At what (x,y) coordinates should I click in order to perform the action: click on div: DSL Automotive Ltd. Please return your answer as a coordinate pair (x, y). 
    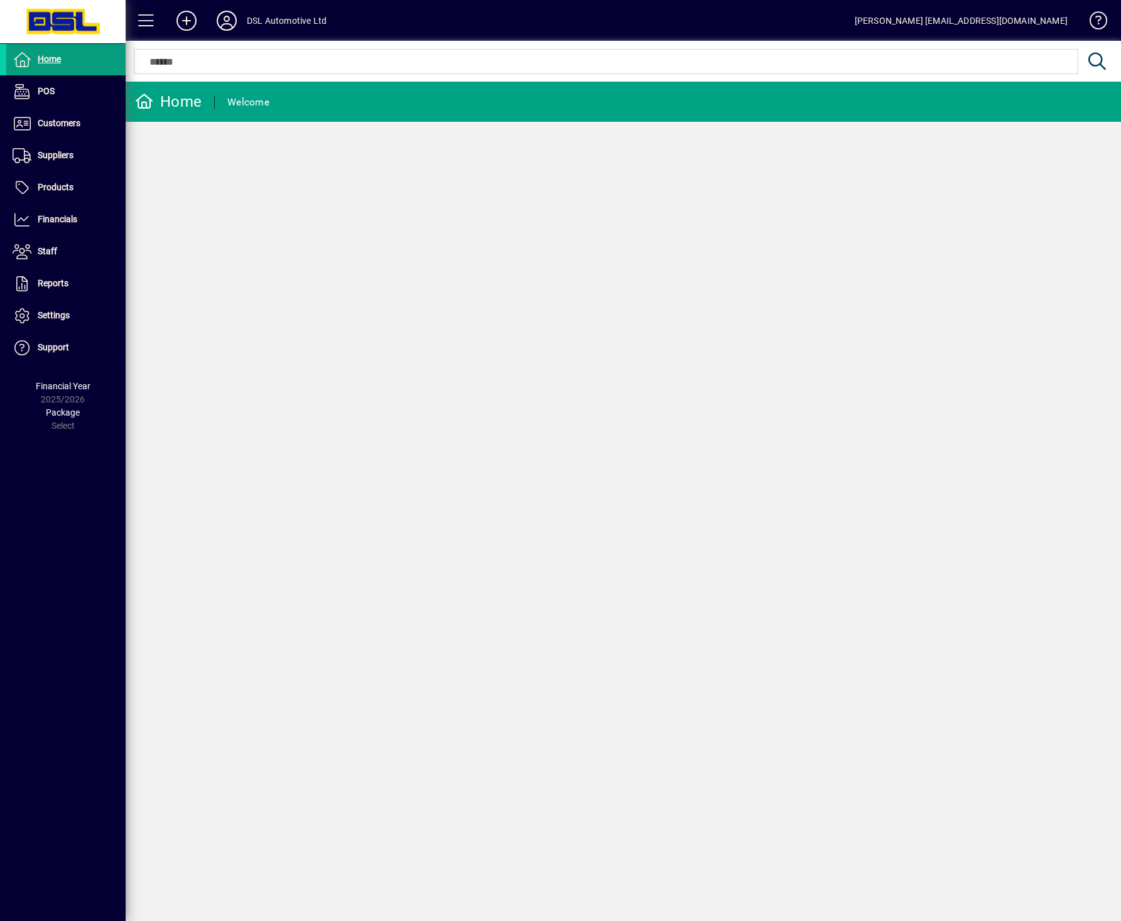
    Looking at the image, I should click on (286, 21).